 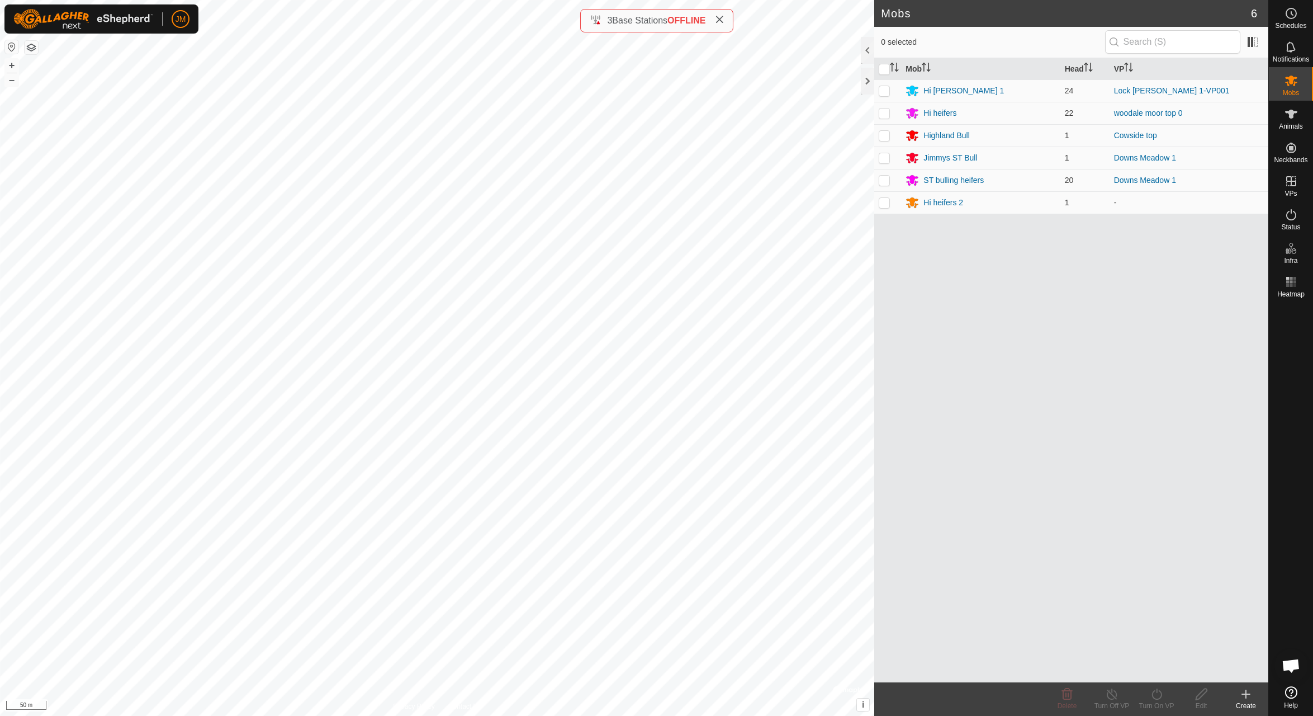 What do you see at coordinates (1291, 705) in the screenshot?
I see `span: Help` at bounding box center [1291, 705].